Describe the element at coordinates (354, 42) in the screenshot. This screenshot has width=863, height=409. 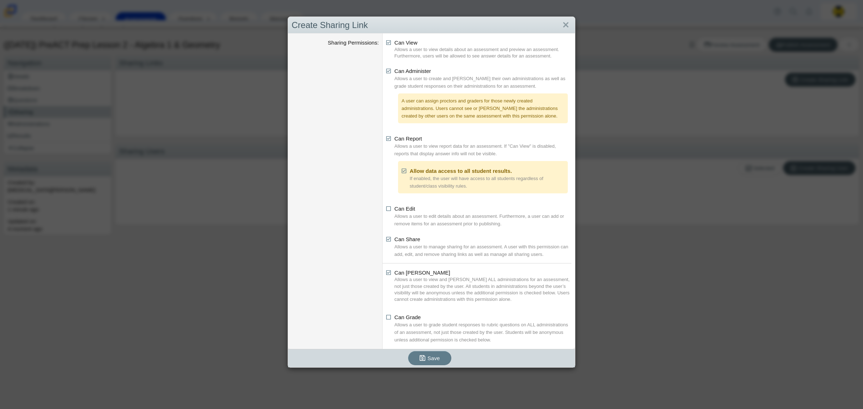
I see `label: Sharing Permissions` at that location.